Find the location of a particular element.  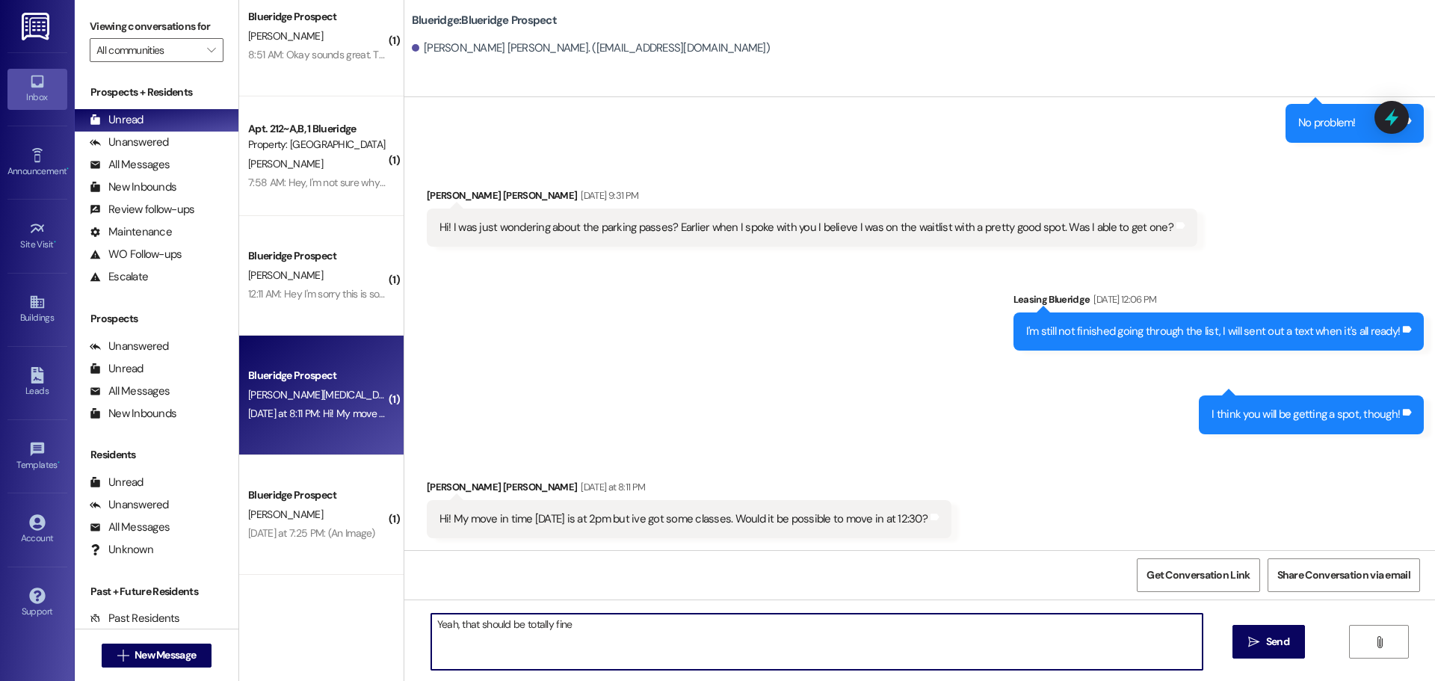

div: Escalate is located at coordinates (119, 277).